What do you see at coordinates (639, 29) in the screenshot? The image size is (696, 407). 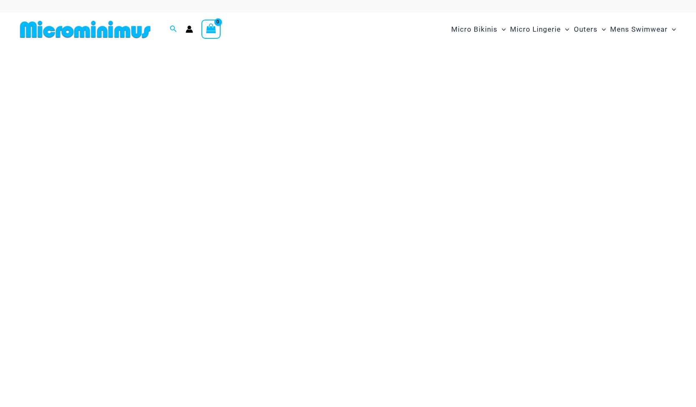 I see `span: Mens Swimwear` at bounding box center [639, 29].